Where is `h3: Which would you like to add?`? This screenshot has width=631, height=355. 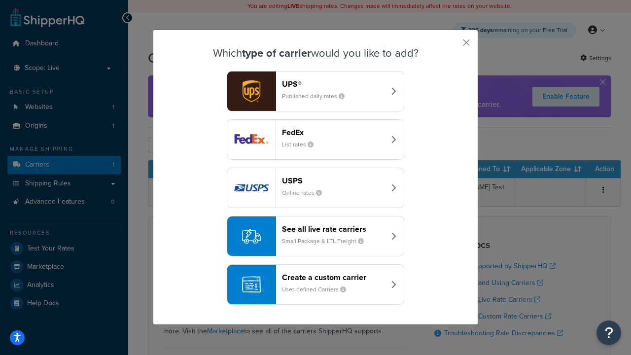
h3: Which would you like to add? is located at coordinates (316, 53).